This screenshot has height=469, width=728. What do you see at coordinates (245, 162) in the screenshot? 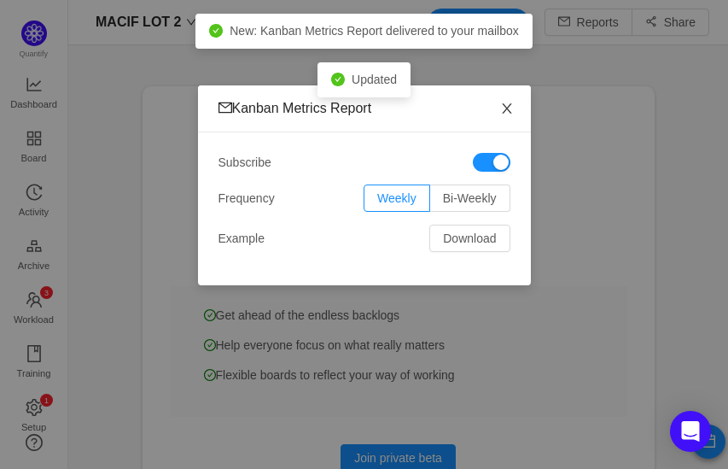
I see `span: Subscribe` at bounding box center [245, 162].